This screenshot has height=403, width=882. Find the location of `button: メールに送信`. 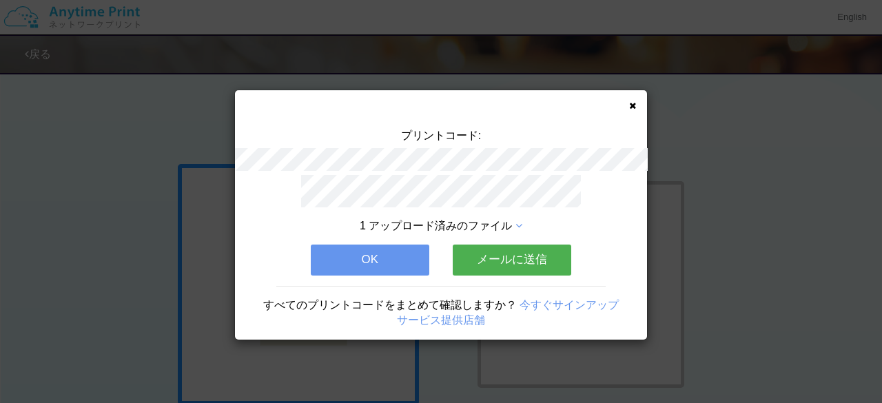

button: メールに送信 is located at coordinates (512, 260).